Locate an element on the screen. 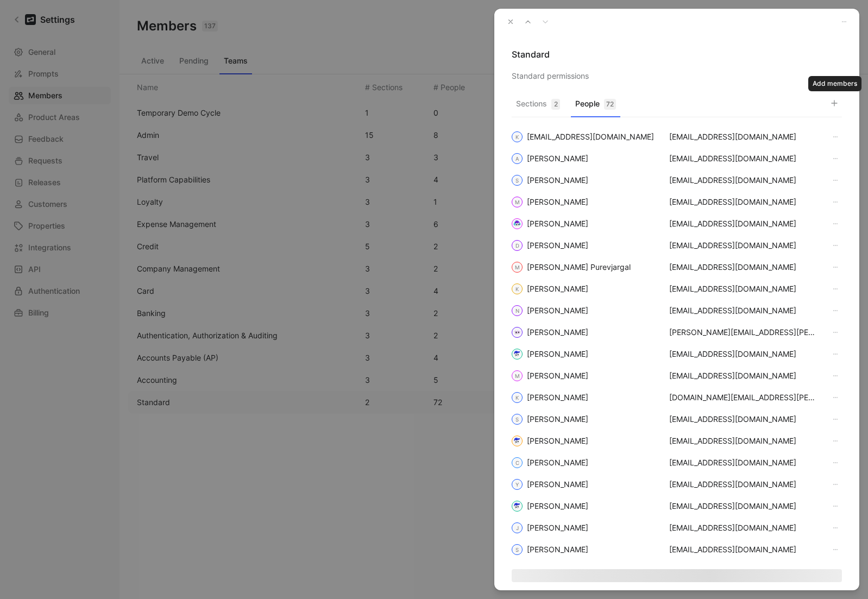 The height and width of the screenshot is (599, 868). img: Drew is located at coordinates (517, 354).